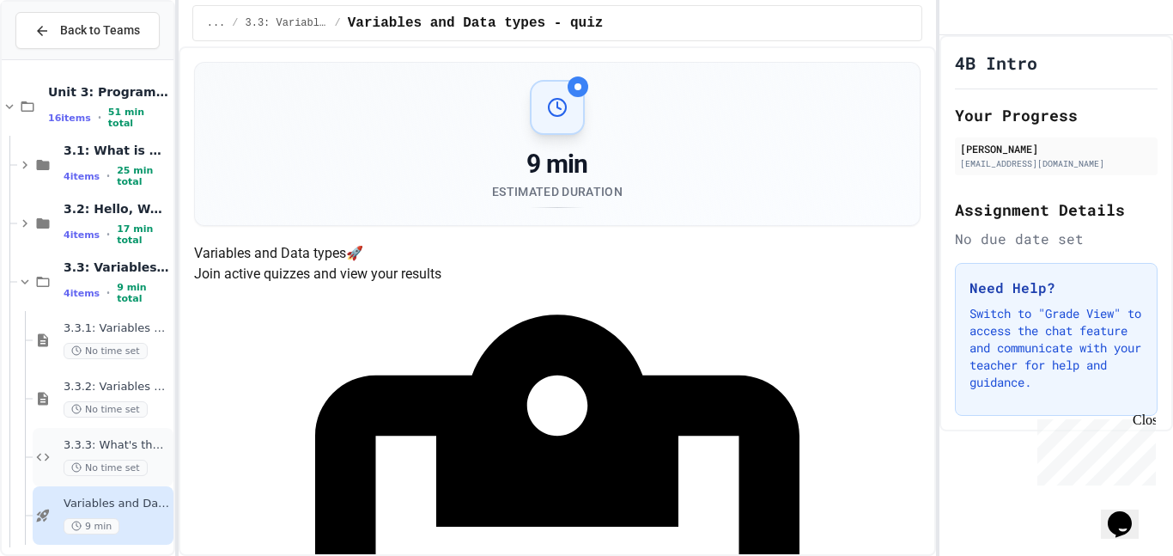 This screenshot has height=556, width=1173. What do you see at coordinates (139, 118) in the screenshot?
I see `span: 51 min total` at bounding box center [139, 118].